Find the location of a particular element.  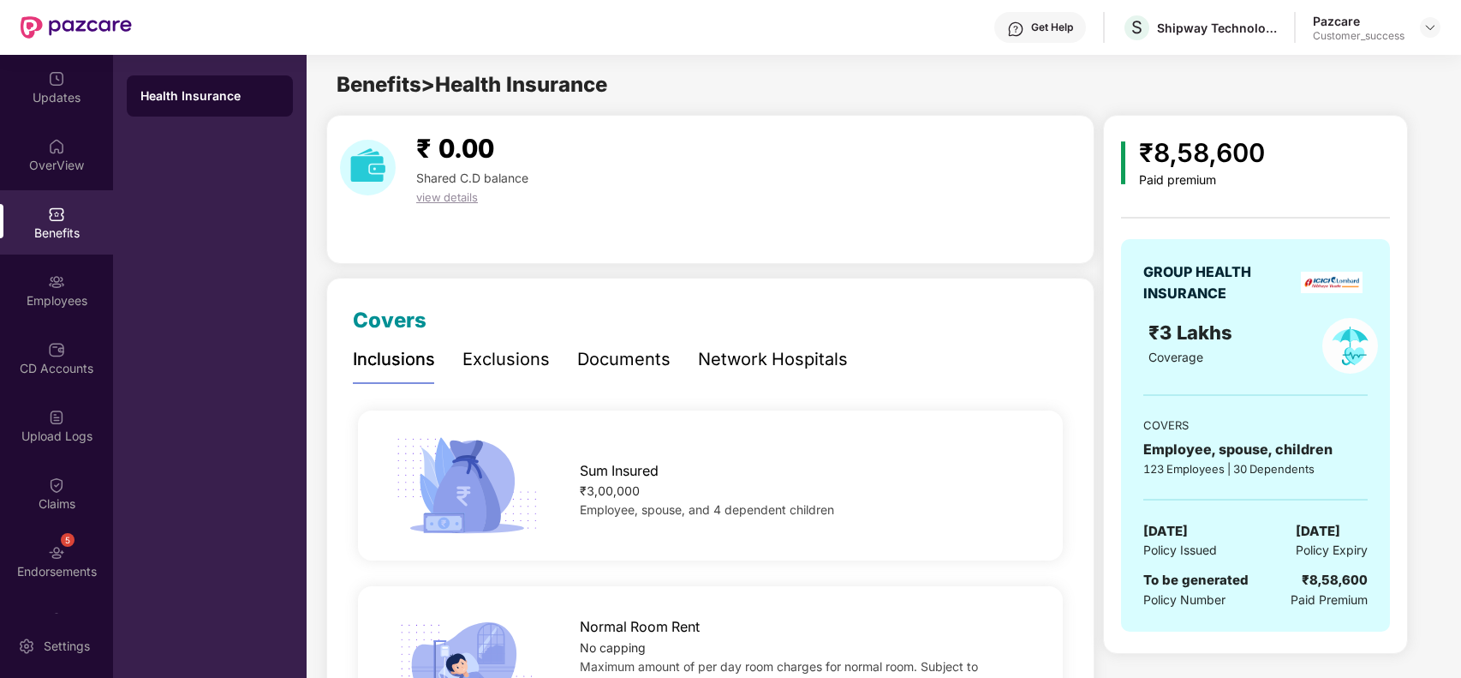

span: Coverage is located at coordinates (1176, 356).